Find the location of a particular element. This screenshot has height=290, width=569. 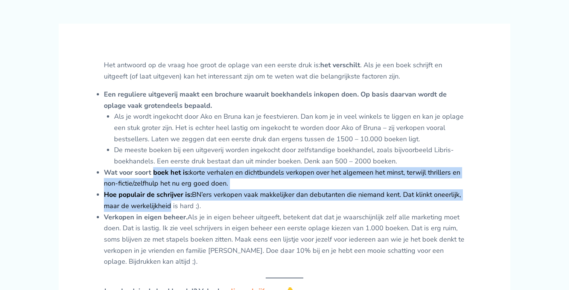

p: Het antwoord op de vraag hoe groot de oplage van een eerste druk is: . Als je een boek schrijft e... is located at coordinates (284, 71).